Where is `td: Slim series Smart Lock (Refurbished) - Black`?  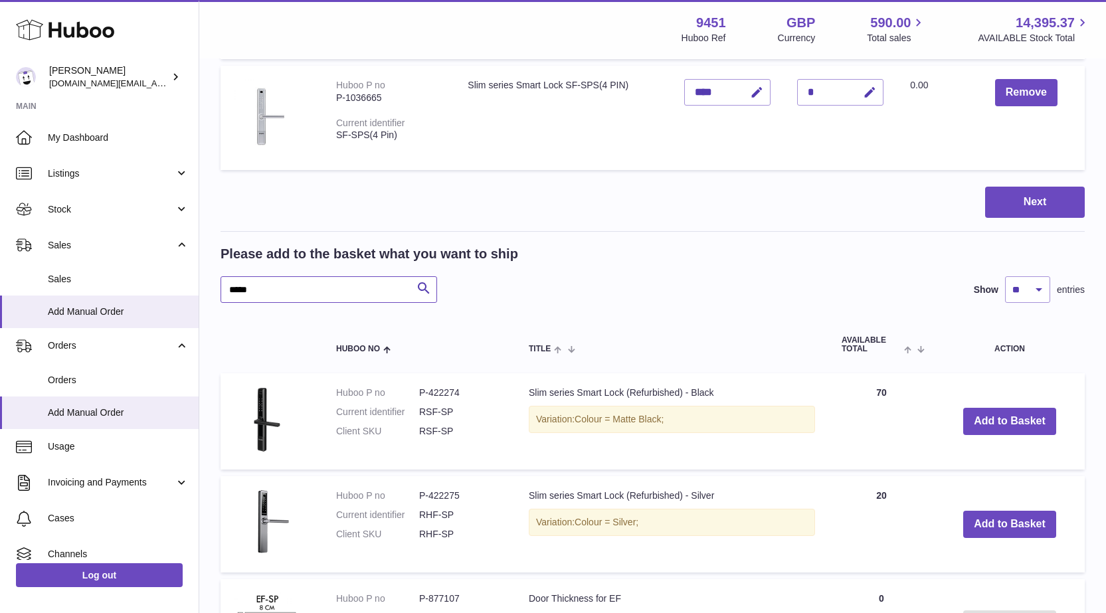 td: Slim series Smart Lock (Refurbished) - Black is located at coordinates (671, 421).